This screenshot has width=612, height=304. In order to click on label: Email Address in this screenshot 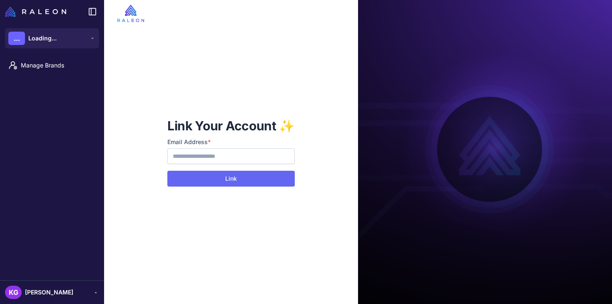, I will do `click(231, 142)`.